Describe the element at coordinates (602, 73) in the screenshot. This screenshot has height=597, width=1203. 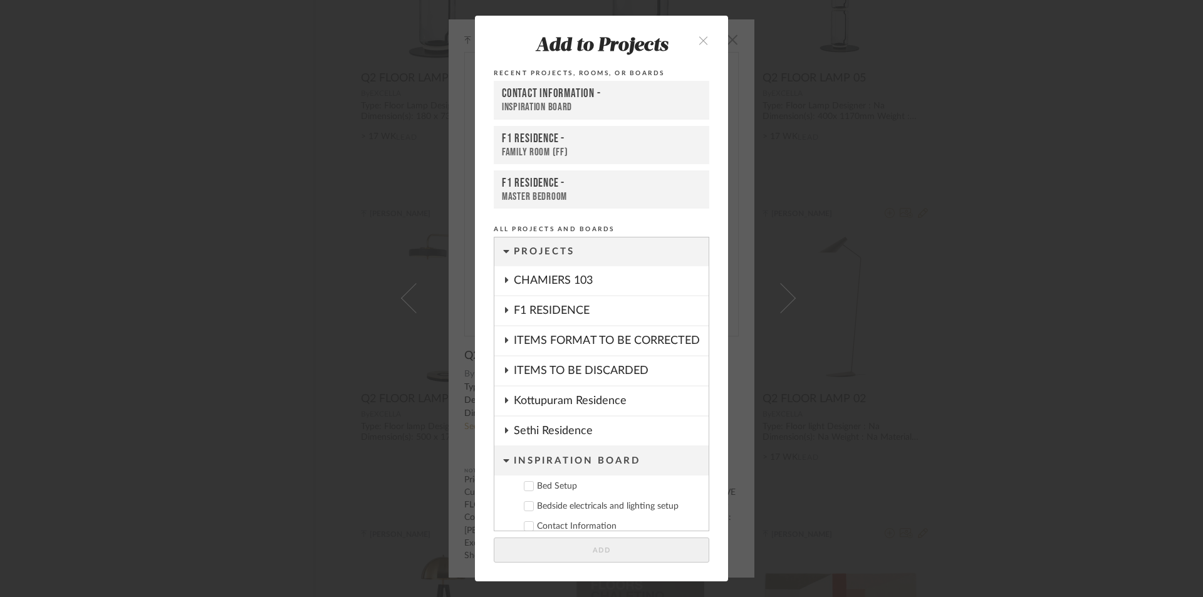
I see `div: Recent Projects, Rooms, or Boards` at that location.